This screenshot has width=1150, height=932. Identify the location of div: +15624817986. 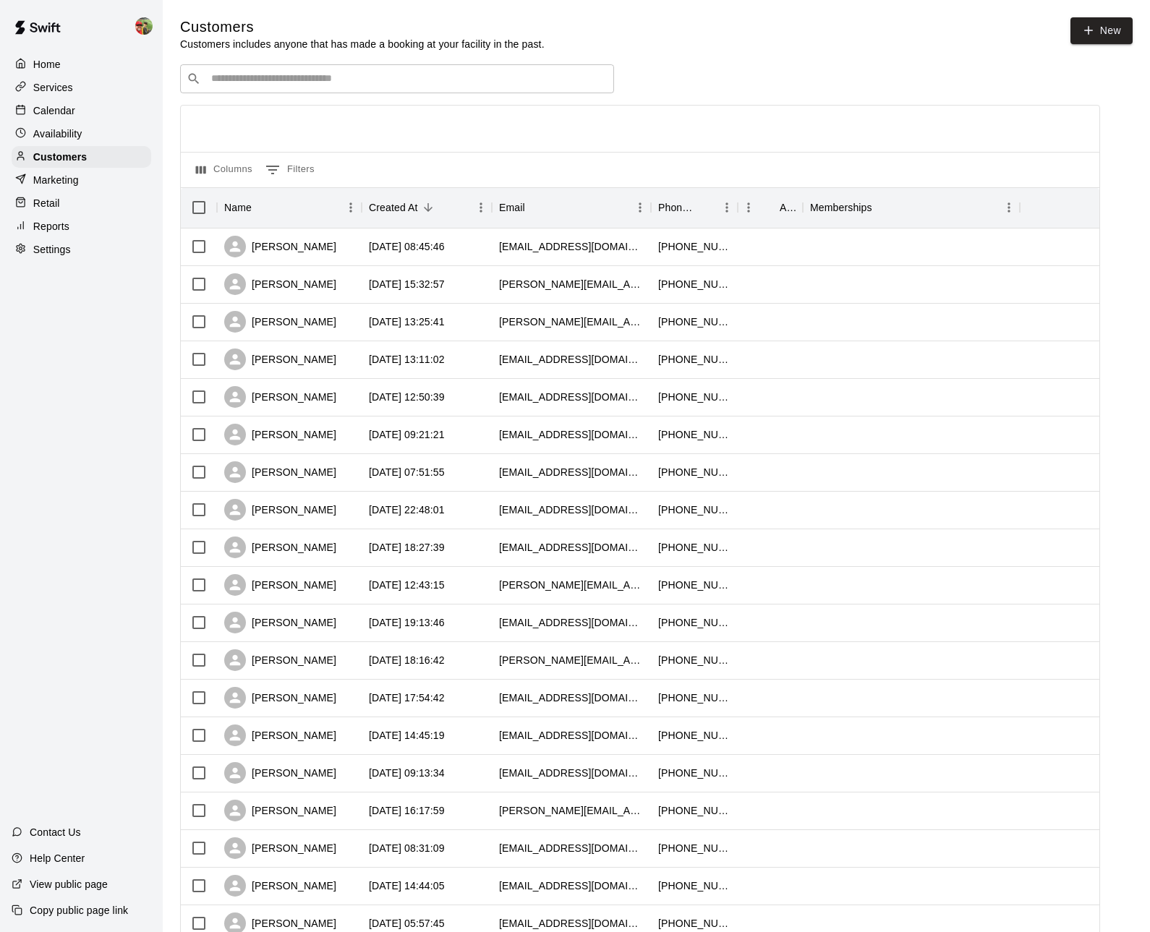
(694, 698).